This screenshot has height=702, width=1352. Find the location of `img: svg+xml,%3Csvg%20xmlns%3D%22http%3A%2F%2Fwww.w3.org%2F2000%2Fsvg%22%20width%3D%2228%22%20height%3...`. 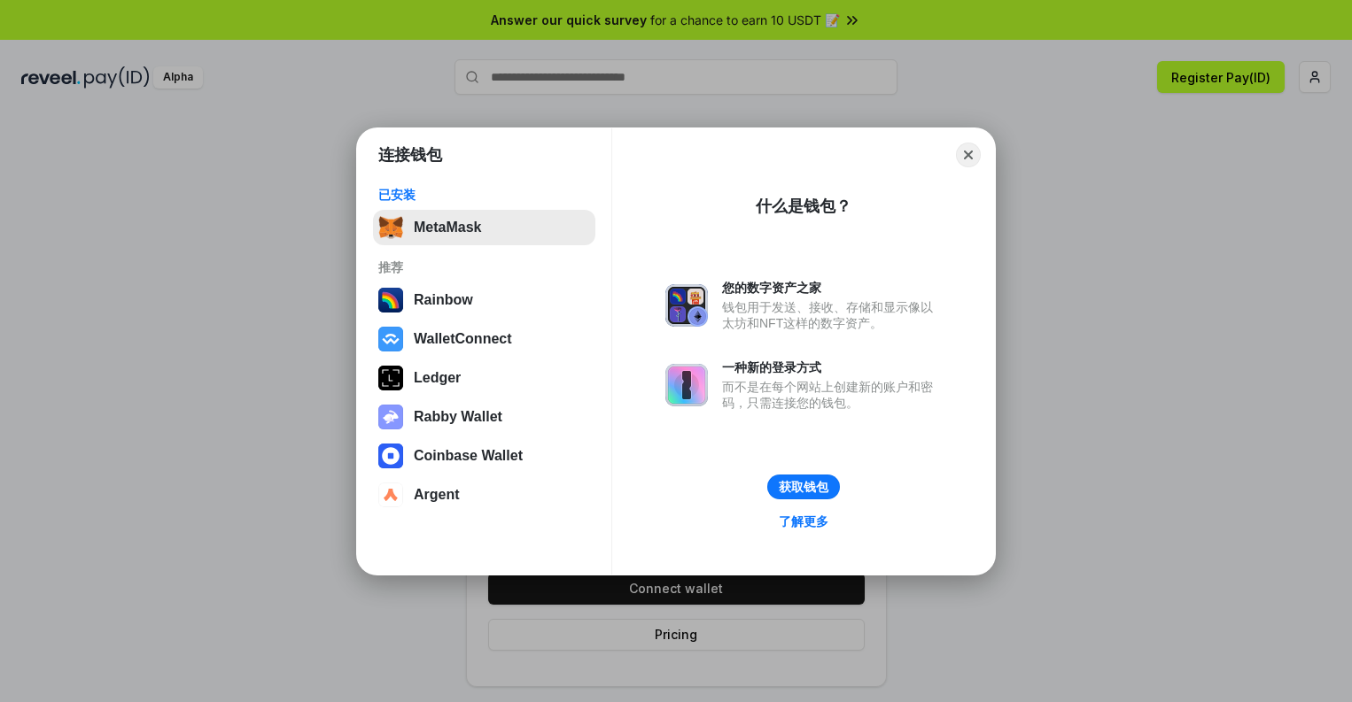

img: svg+xml,%3Csvg%20xmlns%3D%22http%3A%2F%2Fwww.w3.org%2F2000%2Fsvg%22%20width%3D%2228%22%20height%3... is located at coordinates (391, 378).